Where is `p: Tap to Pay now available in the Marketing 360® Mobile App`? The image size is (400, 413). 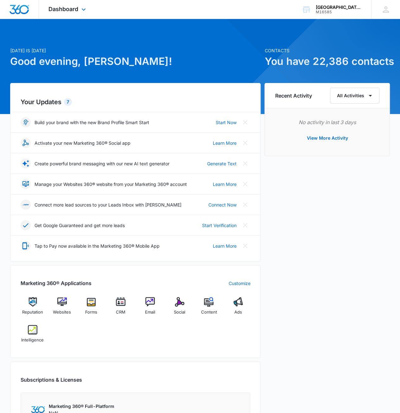
p: Tap to Pay now available in the Marketing 360® Mobile App is located at coordinates (97, 246).